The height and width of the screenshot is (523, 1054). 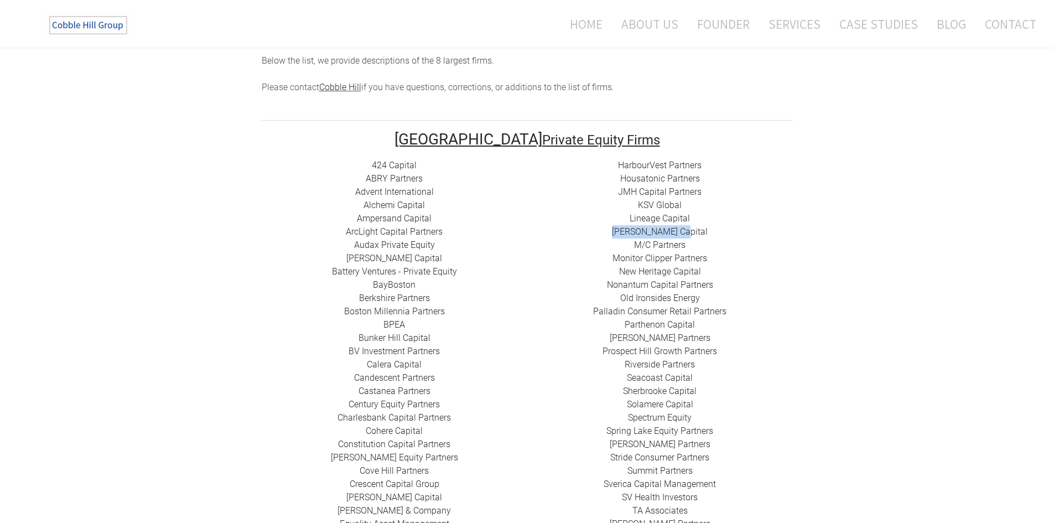 What do you see at coordinates (394, 178) in the screenshot?
I see `a: ​ABRY Partners` at bounding box center [394, 178].